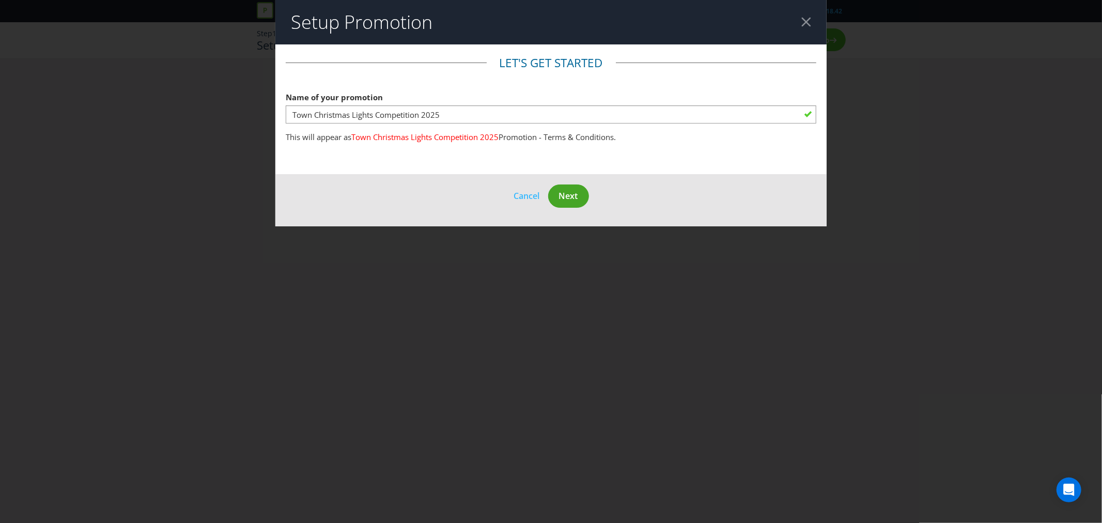  What do you see at coordinates (318, 137) in the screenshot?
I see `span: This will appear as` at bounding box center [318, 137].